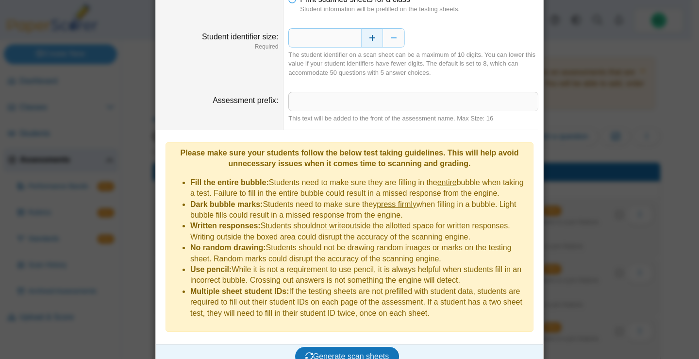 This screenshot has width=699, height=359. I want to click on li: Students should outside the allotted space for written responses. Writing outside the boxed area ..., so click(359, 231).